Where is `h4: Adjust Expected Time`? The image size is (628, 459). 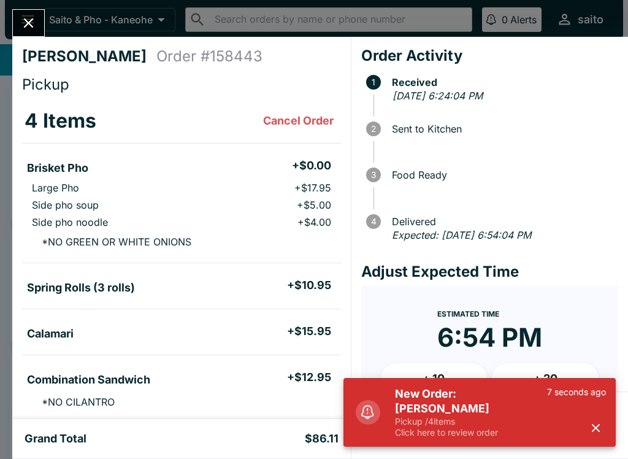 h4: Adjust Expected Time is located at coordinates (489, 272).